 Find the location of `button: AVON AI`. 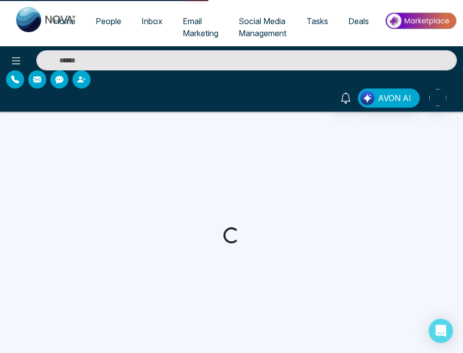

button: AVON AI is located at coordinates (389, 98).